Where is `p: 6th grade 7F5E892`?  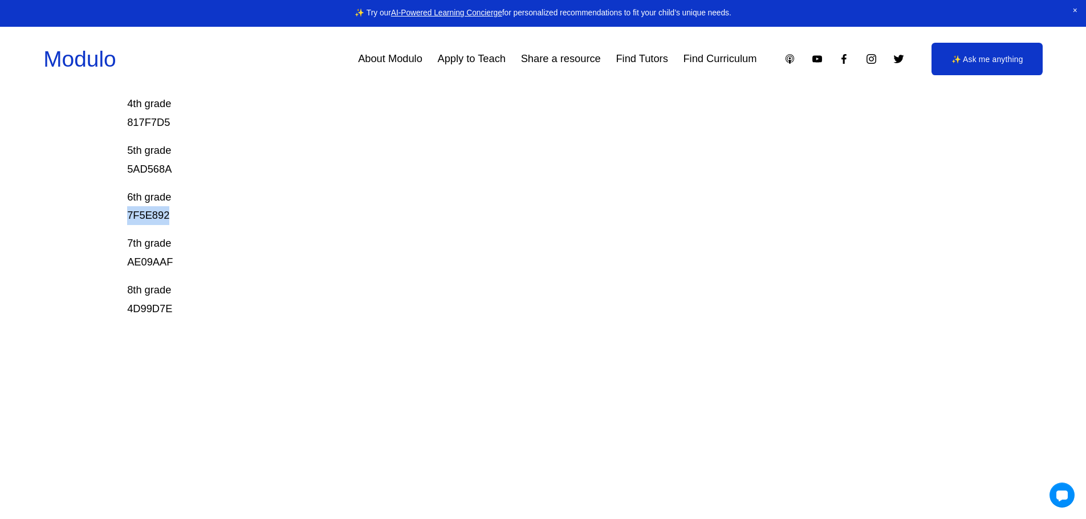 p: 6th grade 7F5E892 is located at coordinates (501, 207).